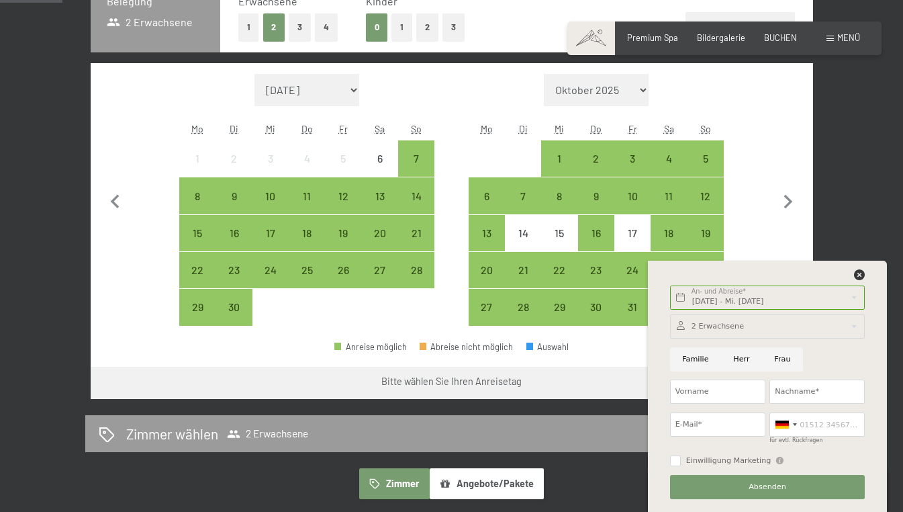 The width and height of the screenshot is (903, 512). Describe the element at coordinates (596, 307) in the screenshot. I see `div: Thu Oct 30 2025` at that location.